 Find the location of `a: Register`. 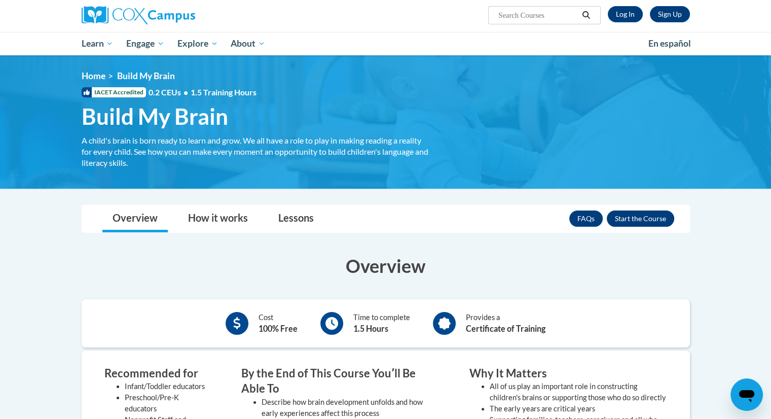

a: Register is located at coordinates (670, 14).